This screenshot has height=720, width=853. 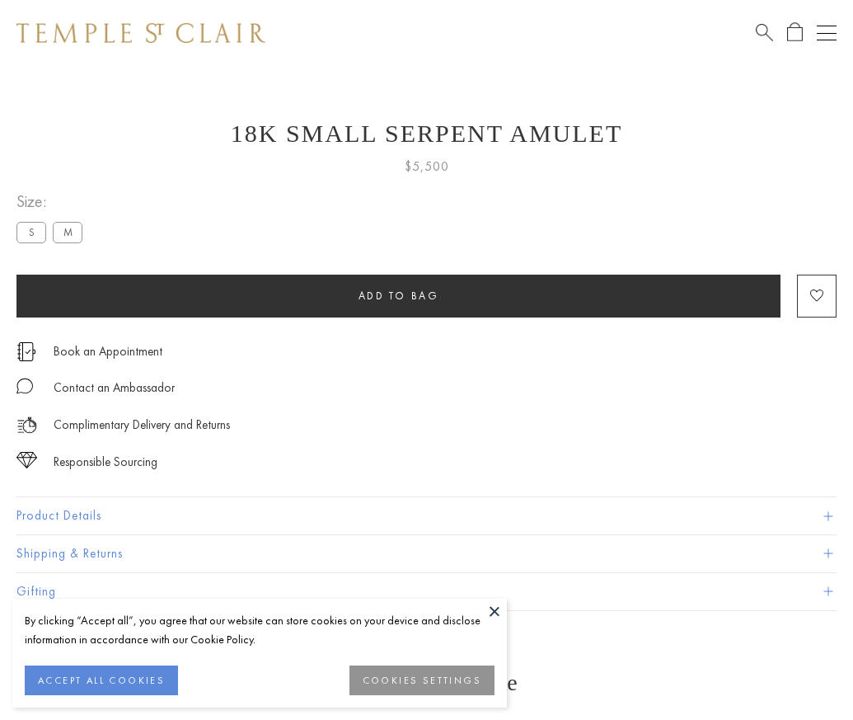 I want to click on p: Complimentary Delivery and Returns, so click(x=142, y=424).